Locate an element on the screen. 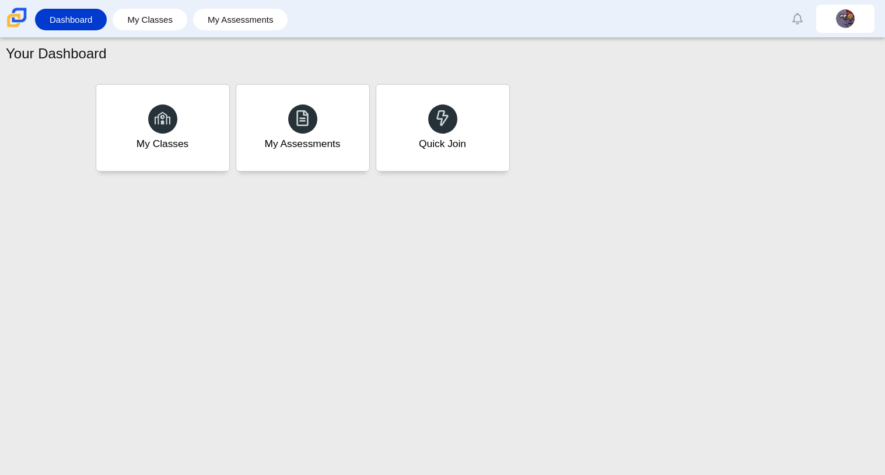 The width and height of the screenshot is (885, 475). h1: Your Dashboard is located at coordinates (56, 54).